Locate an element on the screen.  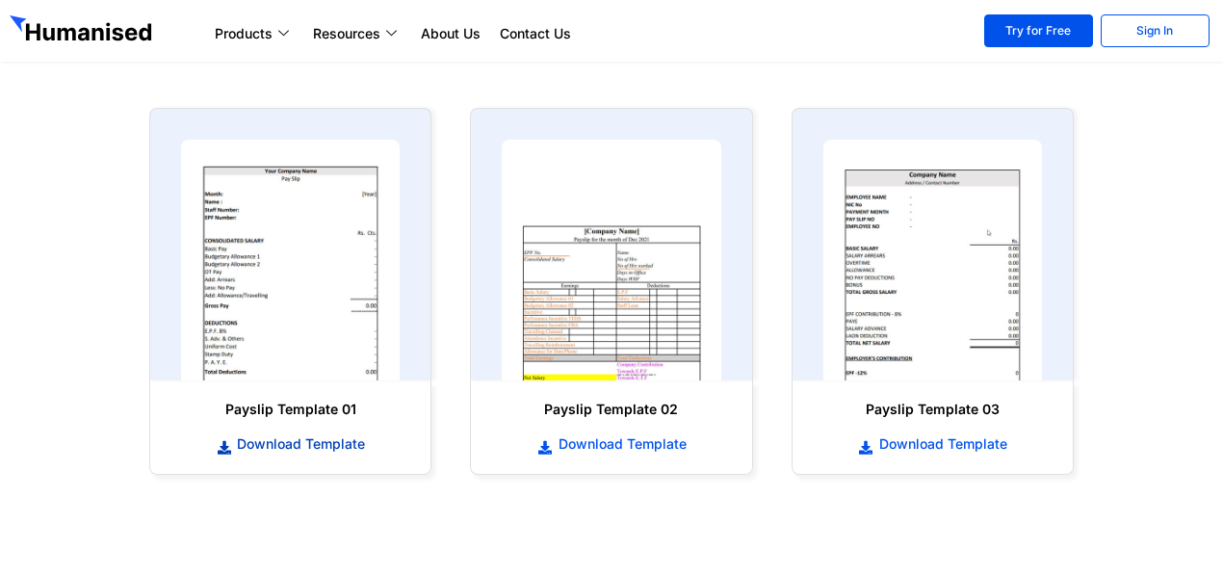
a: Resources is located at coordinates (357, 34).